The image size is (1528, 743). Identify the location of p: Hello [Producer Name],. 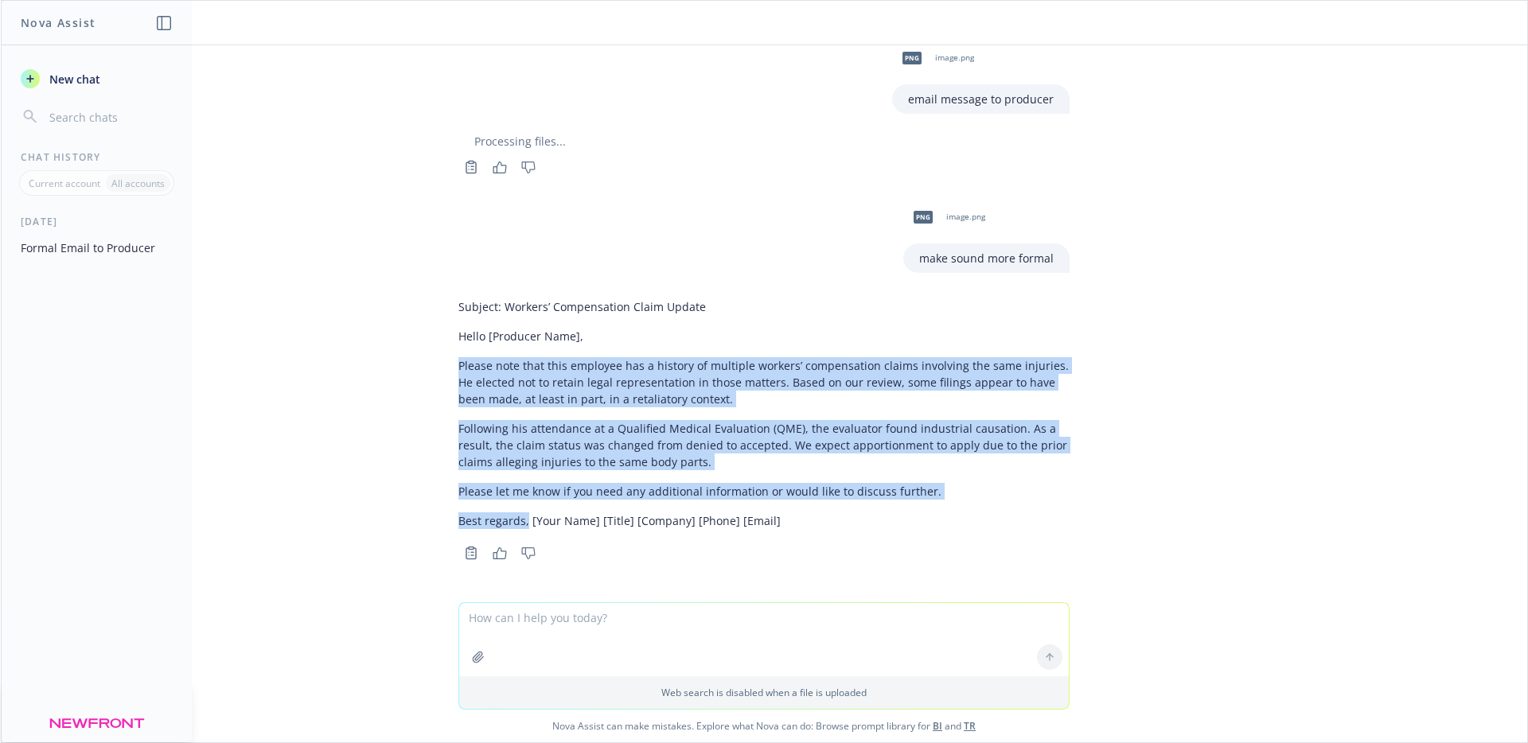
(764, 336).